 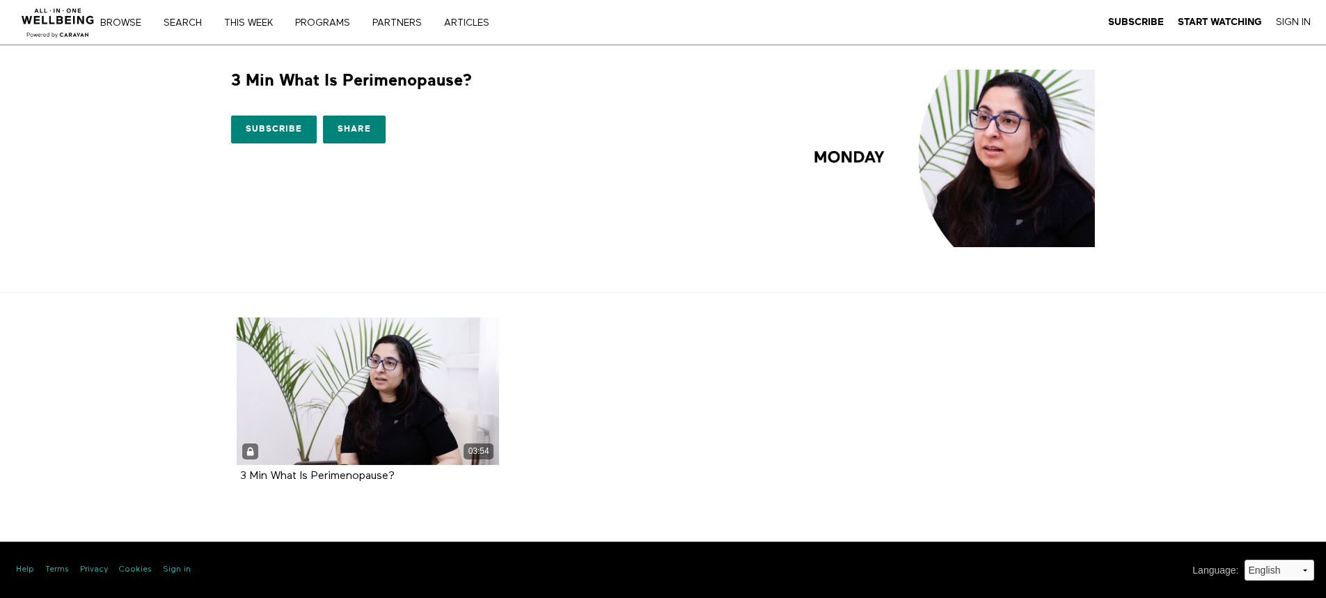 I want to click on img: 3 Min What Is Perimenopause?, so click(x=937, y=158).